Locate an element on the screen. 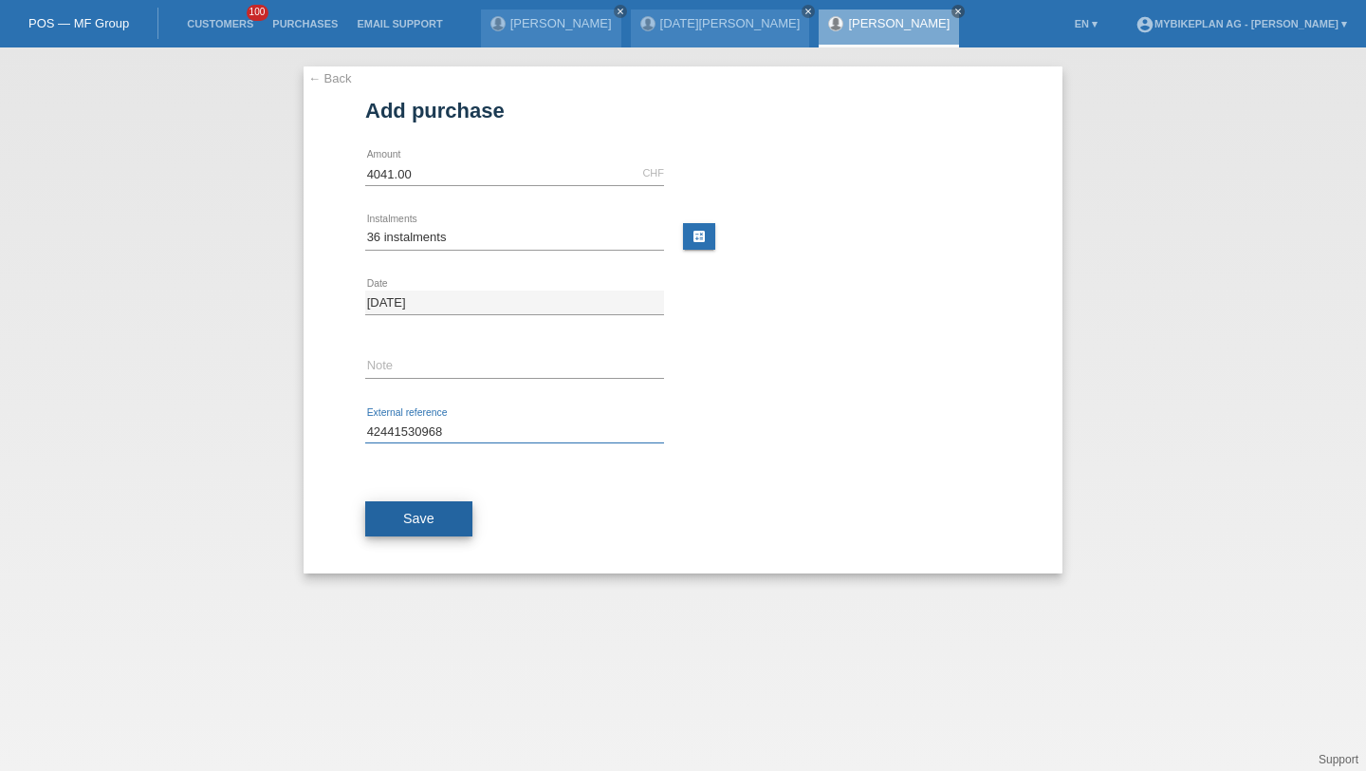 Image resolution: width=1366 pixels, height=771 pixels. span: Save is located at coordinates (418, 518).